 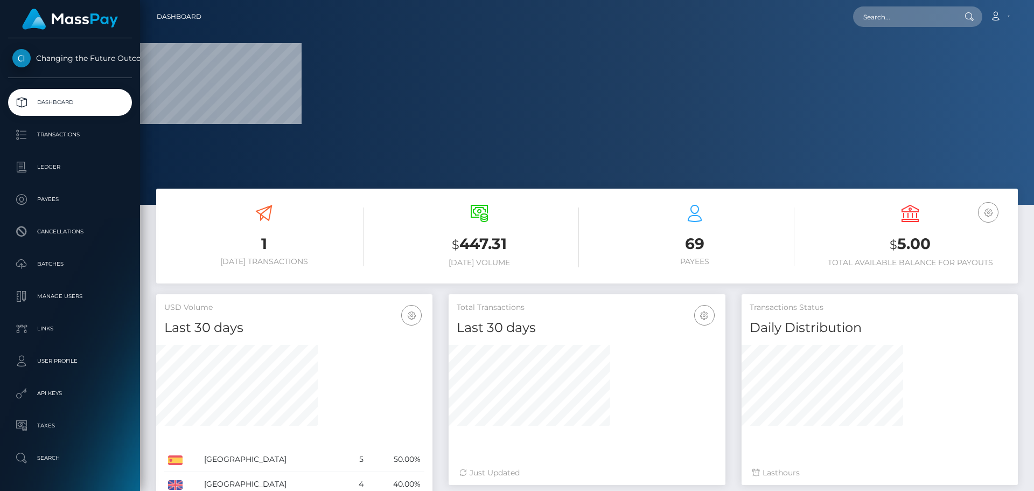 What do you see at coordinates (175, 485) in the screenshot?
I see `img: GB.png` at bounding box center [175, 485].